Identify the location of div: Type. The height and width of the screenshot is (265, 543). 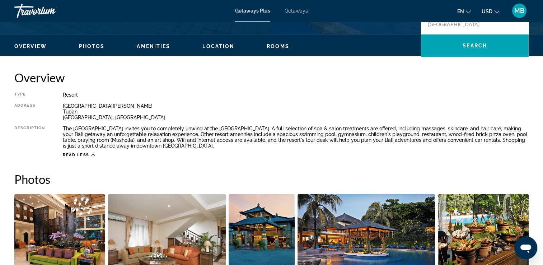
(29, 95).